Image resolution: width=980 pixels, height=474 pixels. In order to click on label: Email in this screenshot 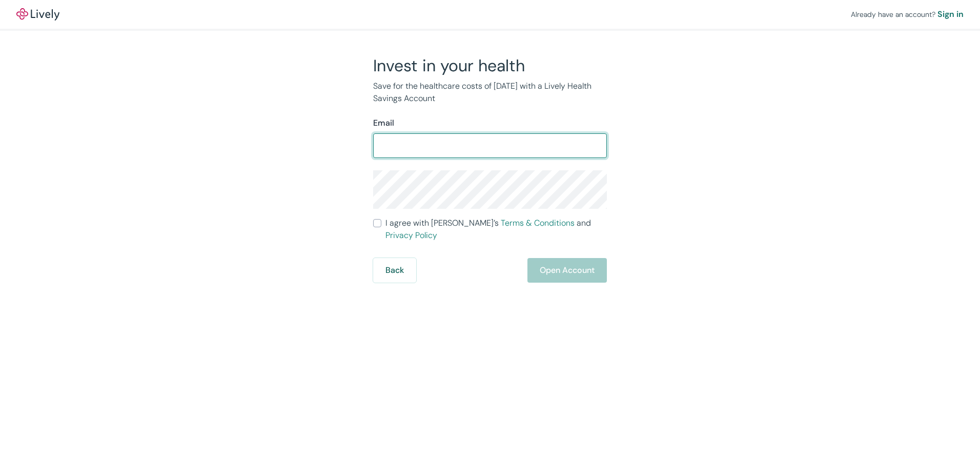, I will do `click(383, 123)`.